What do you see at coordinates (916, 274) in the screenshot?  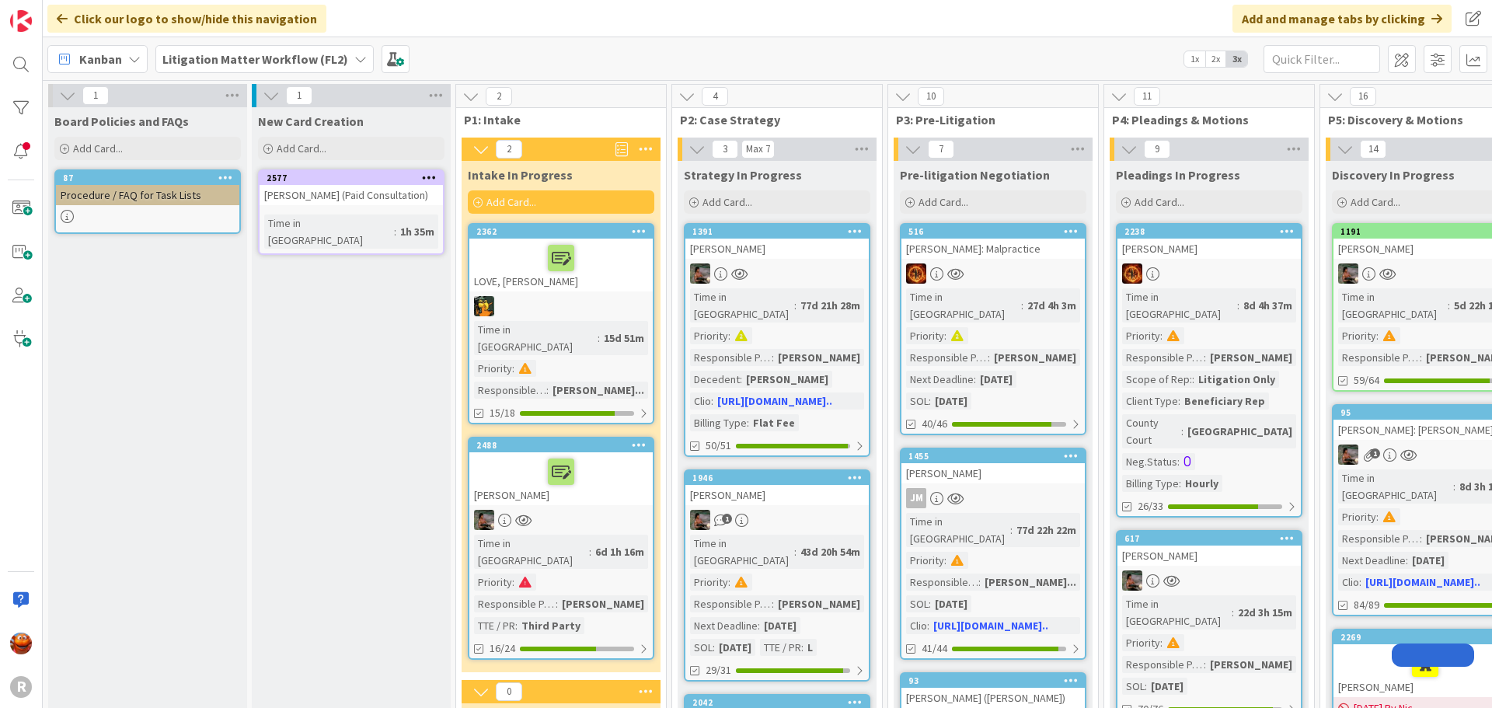 I see `img: TR` at bounding box center [916, 274].